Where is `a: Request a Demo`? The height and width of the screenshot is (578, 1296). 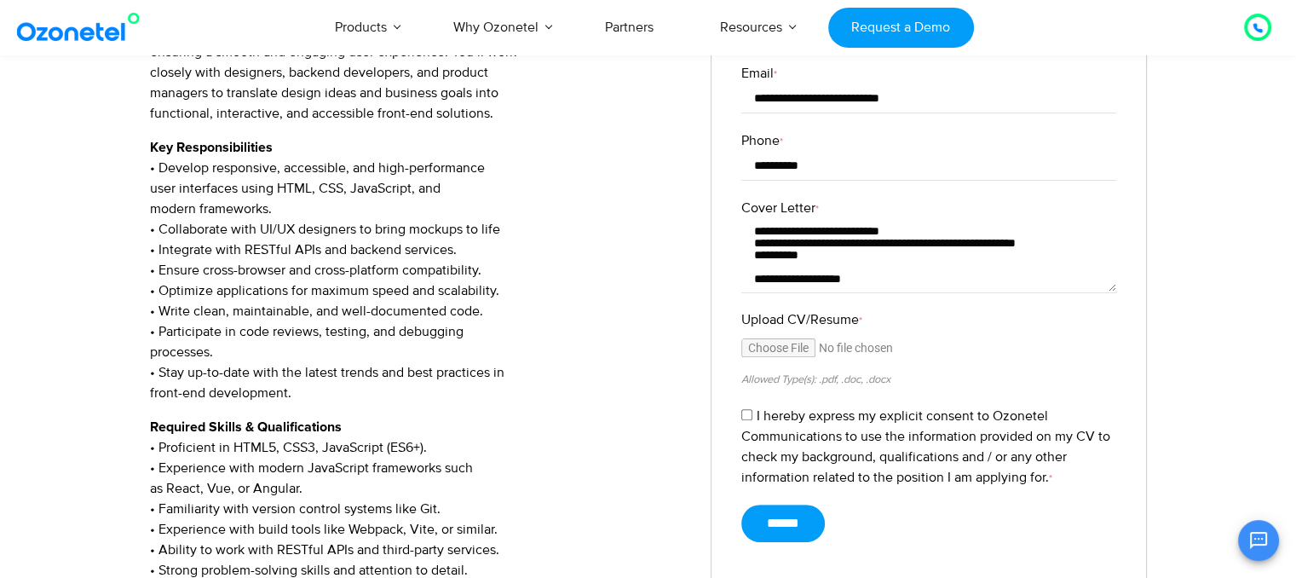 a: Request a Demo is located at coordinates (901, 27).